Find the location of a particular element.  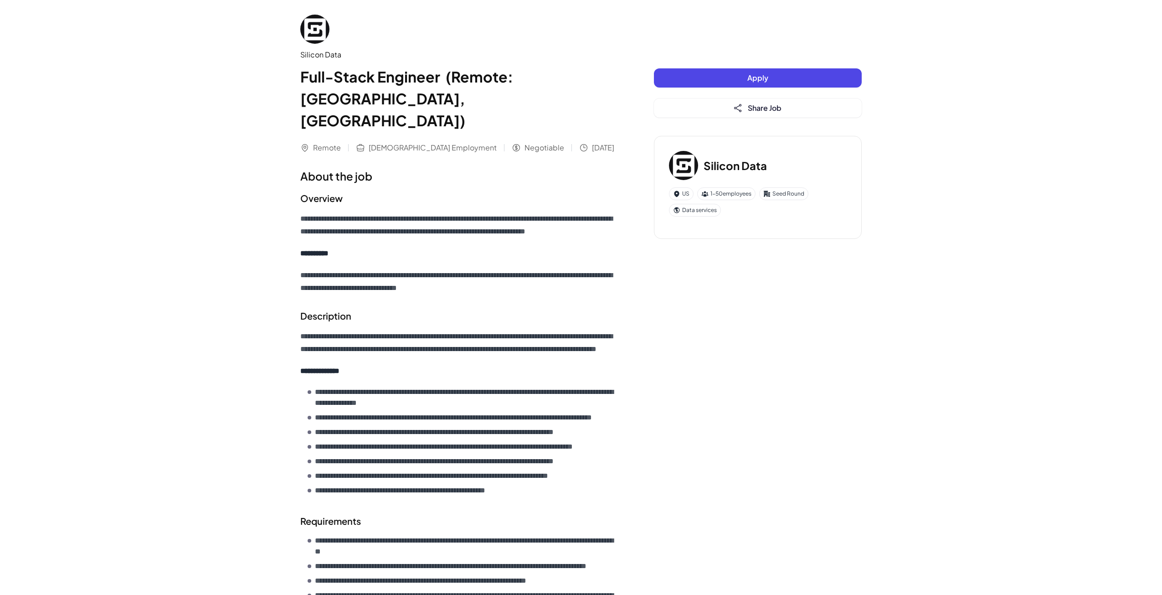

h2: Description is located at coordinates (459, 316).